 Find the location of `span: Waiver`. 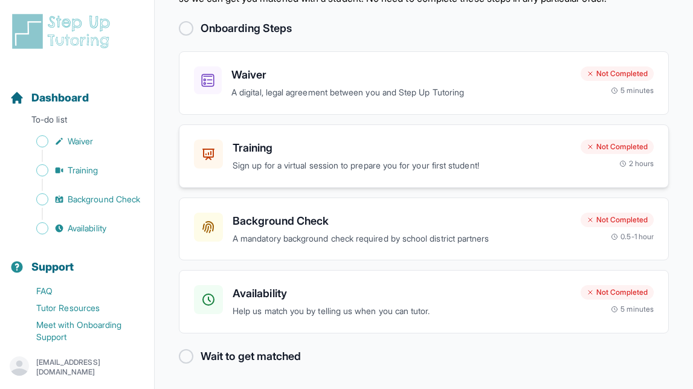

span: Waiver is located at coordinates (80, 141).